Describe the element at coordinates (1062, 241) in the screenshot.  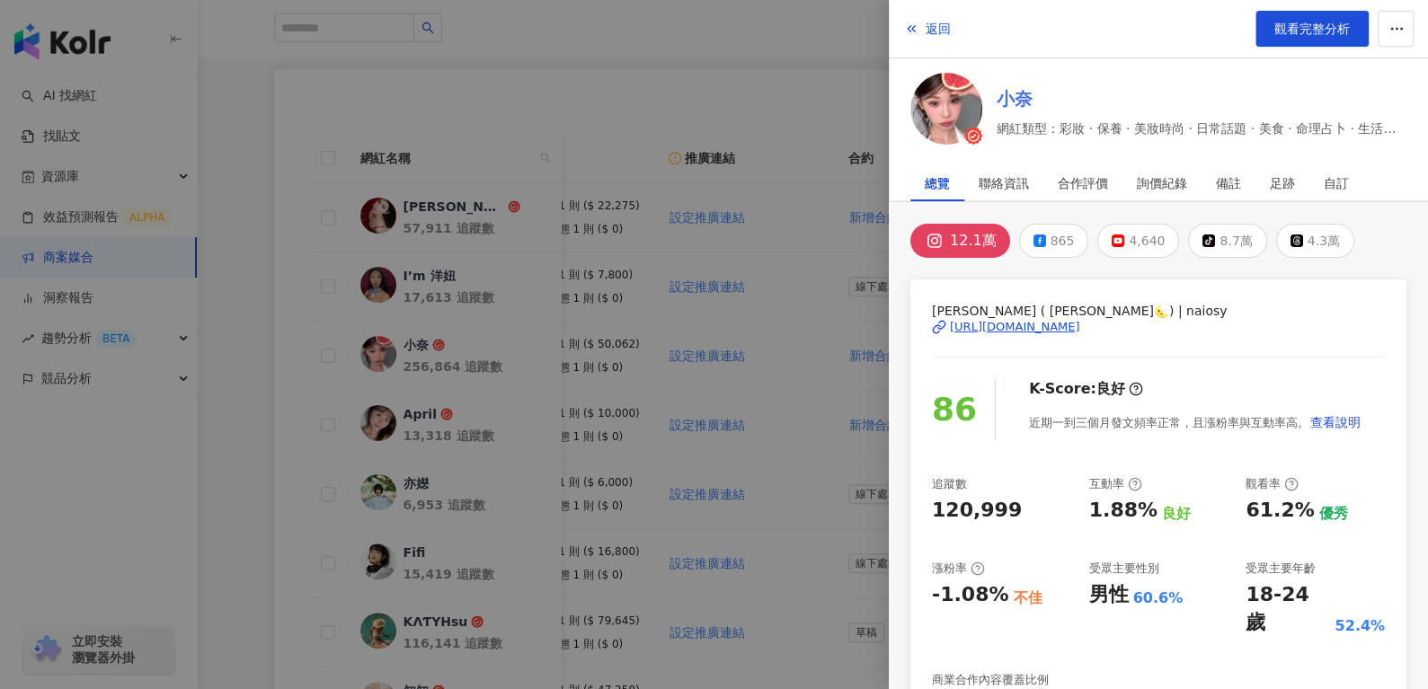
I see `div: 865` at that location.